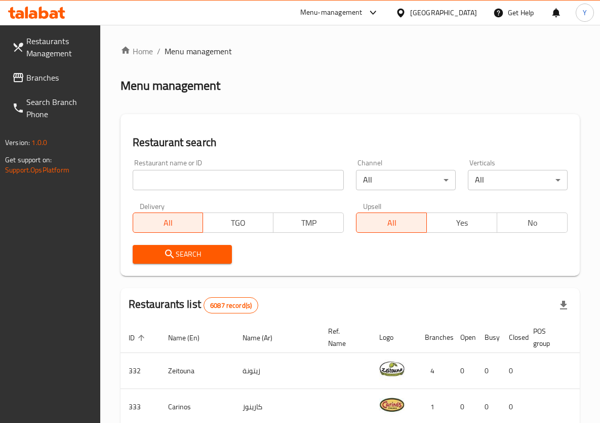  I want to click on button: TGO, so click(238, 222).